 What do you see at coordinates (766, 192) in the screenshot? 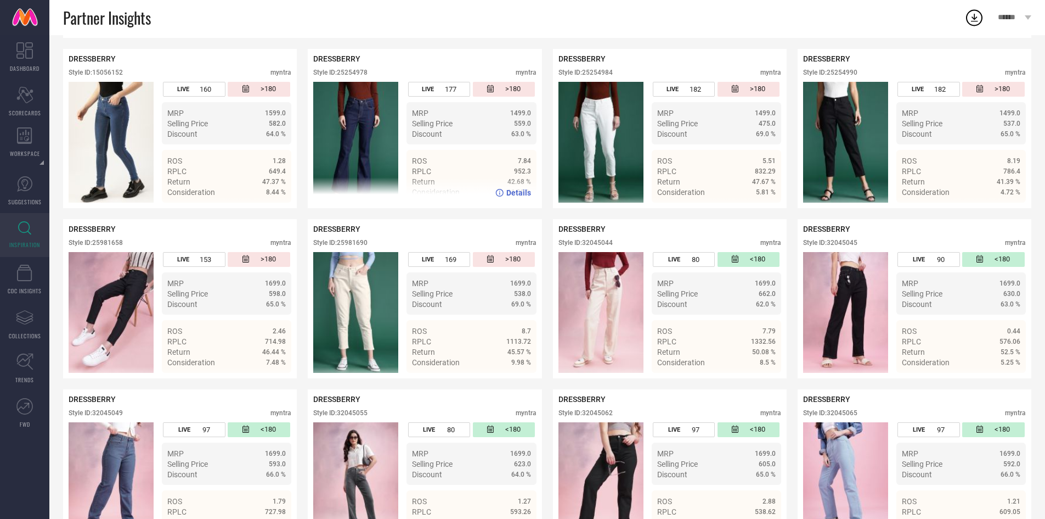
I see `span: 5.81 %` at bounding box center [766, 192].